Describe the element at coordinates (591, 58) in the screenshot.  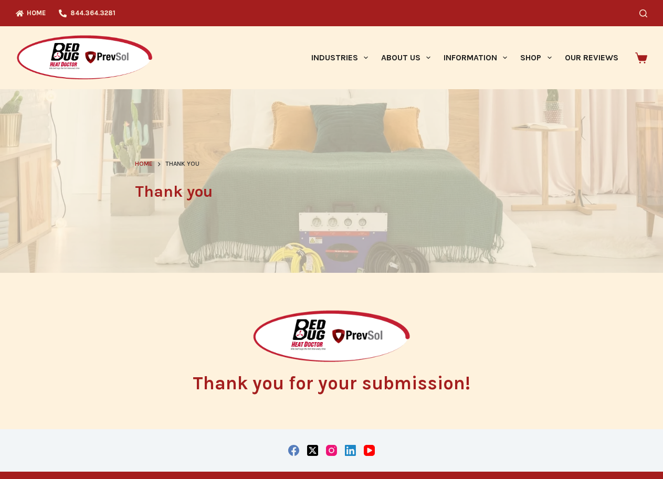
I see `a: Our Reviews` at that location.